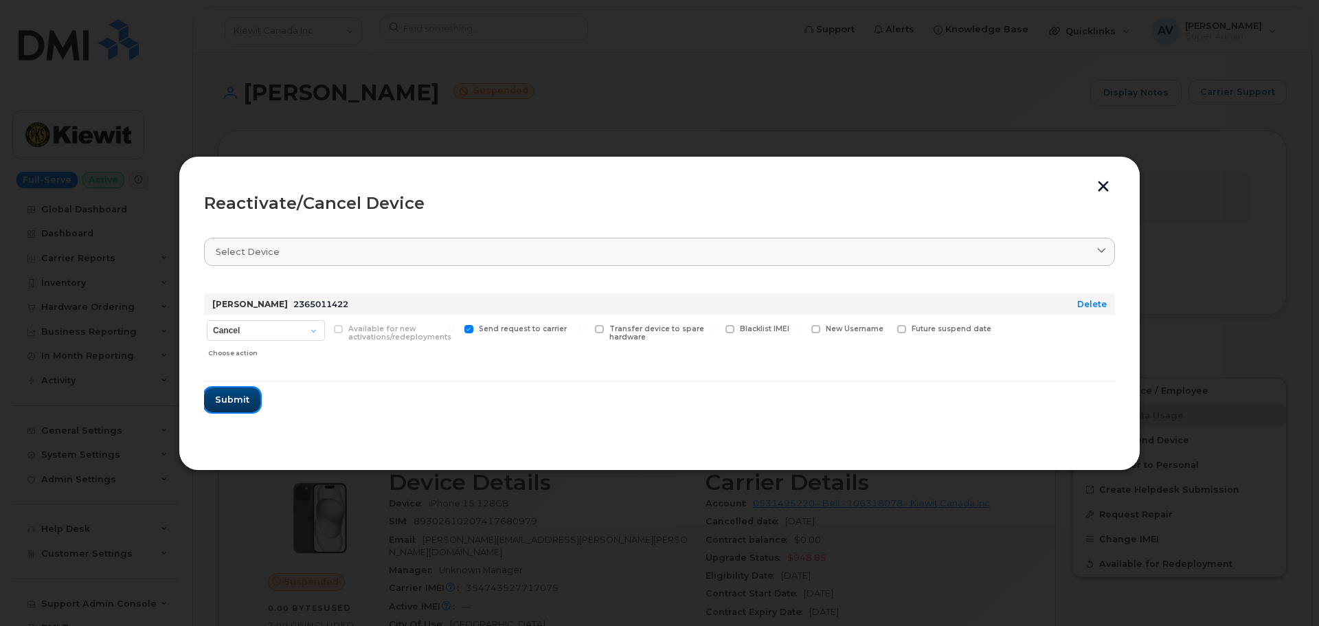 The image size is (1319, 626). What do you see at coordinates (952, 328) in the screenshot?
I see `span: Future suspend date` at bounding box center [952, 328].